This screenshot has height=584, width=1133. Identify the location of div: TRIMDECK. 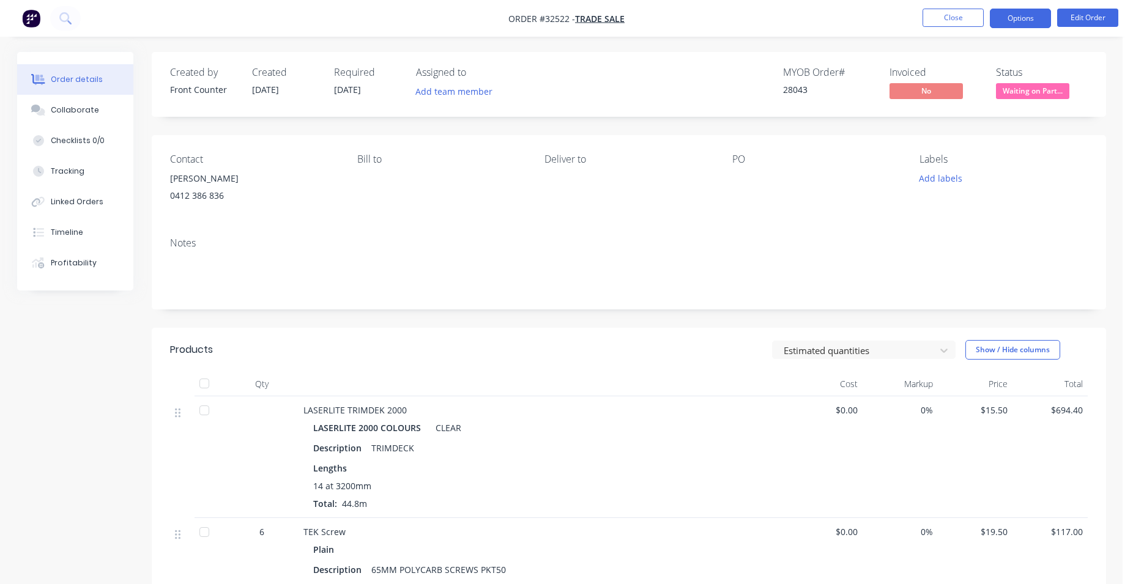
(393, 448).